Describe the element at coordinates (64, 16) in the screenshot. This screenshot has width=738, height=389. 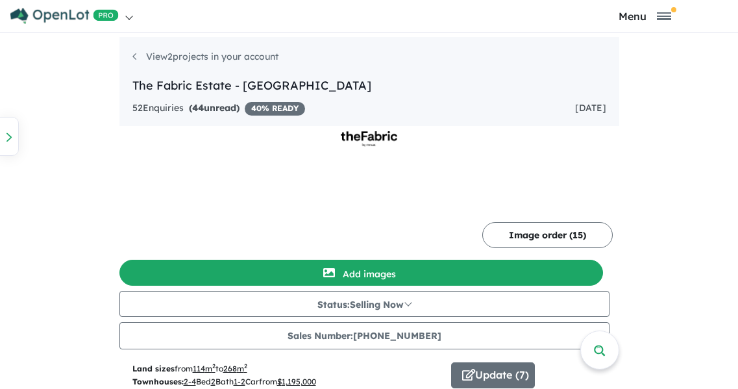
I see `img: Openlot PRO Logo White` at that location.